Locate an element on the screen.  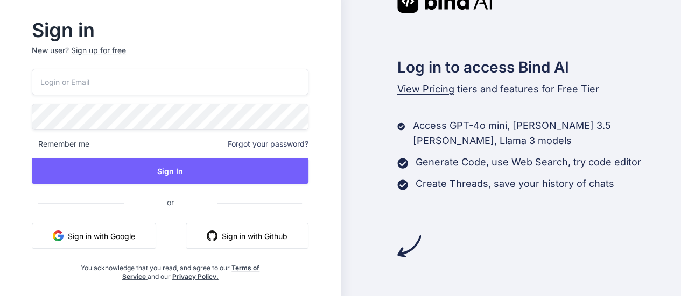
div: Sign up for free is located at coordinates (98, 51).